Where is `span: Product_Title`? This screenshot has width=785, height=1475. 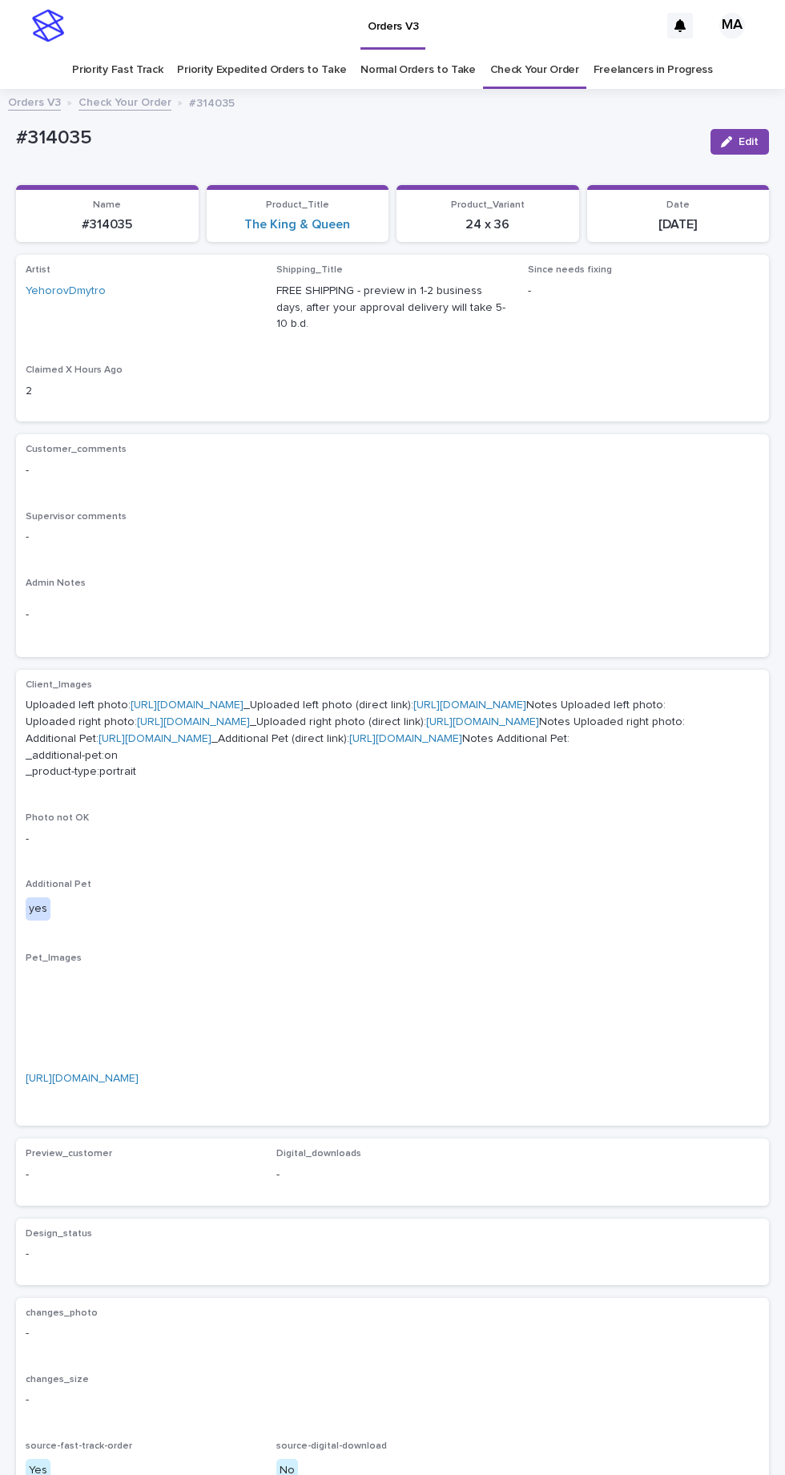
span: Product_Title is located at coordinates (297, 205).